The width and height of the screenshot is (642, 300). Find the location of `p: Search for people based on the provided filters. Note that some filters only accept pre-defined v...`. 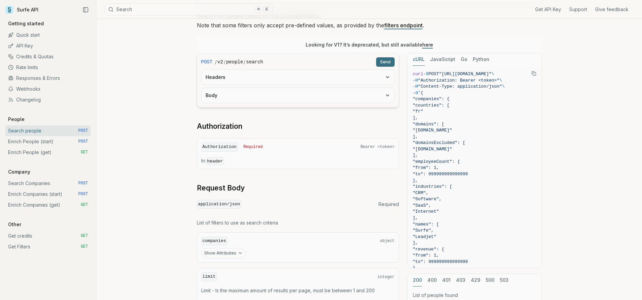

p: Search for people based on the provided filters. Note that some filters only accept pre-defined v... is located at coordinates (369, 21).